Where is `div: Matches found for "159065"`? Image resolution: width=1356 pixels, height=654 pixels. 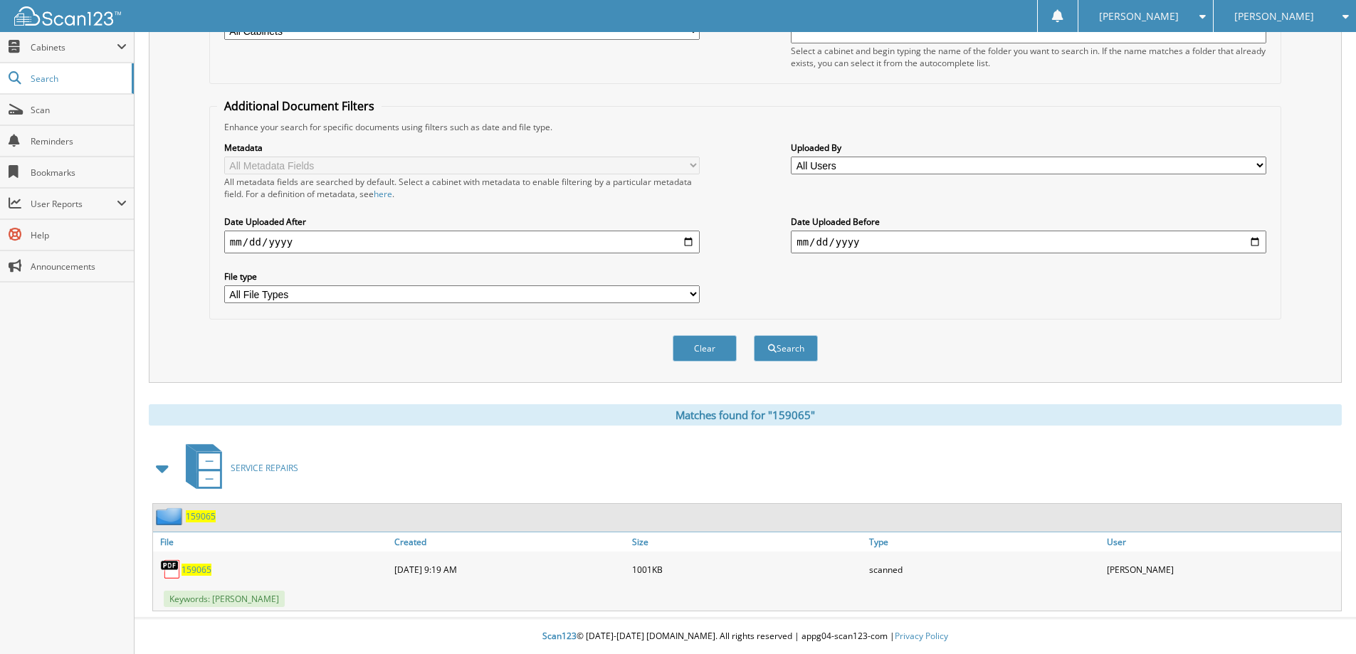
div: Matches found for "159065" is located at coordinates (745, 415).